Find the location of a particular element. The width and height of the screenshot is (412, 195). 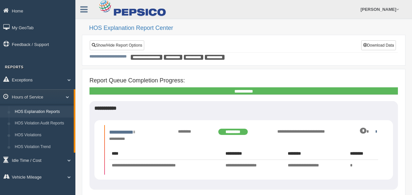

a: HOS Violations is located at coordinates (43, 135).